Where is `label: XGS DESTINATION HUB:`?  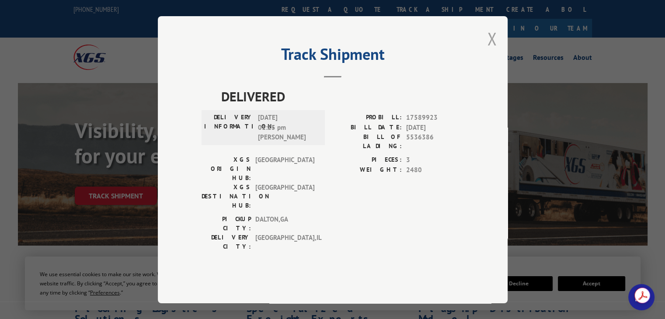 label: XGS DESTINATION HUB: is located at coordinates (226, 196).